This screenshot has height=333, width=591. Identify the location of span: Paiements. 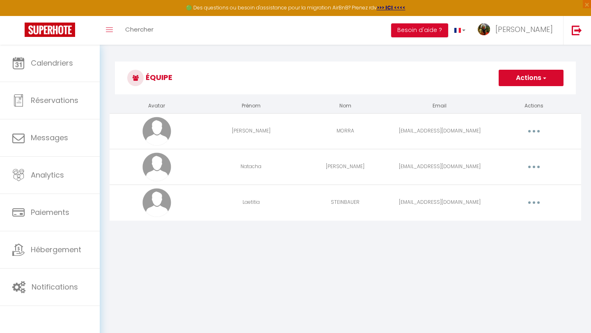
(50, 212).